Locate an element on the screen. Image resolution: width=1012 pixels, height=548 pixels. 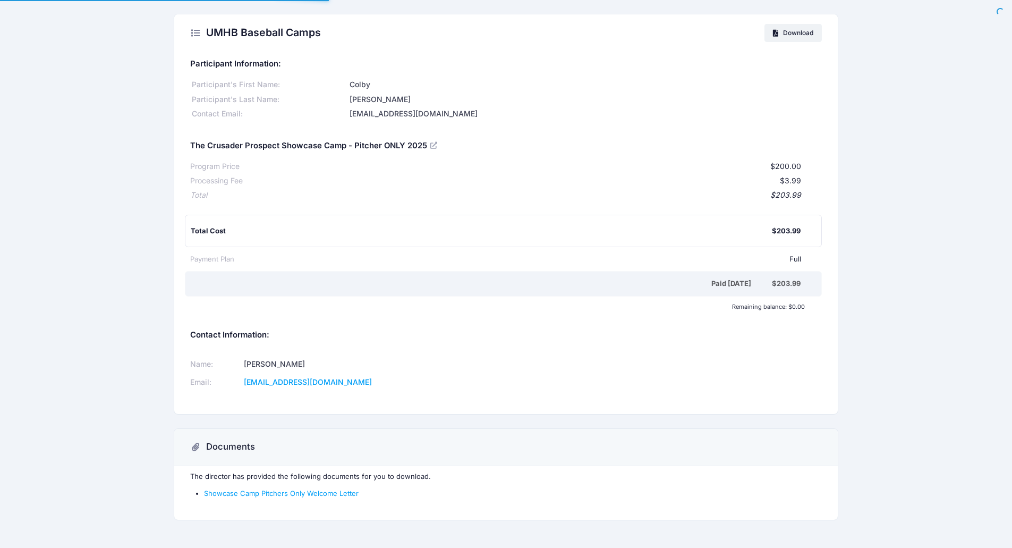
div: $3.99 is located at coordinates (522, 181).